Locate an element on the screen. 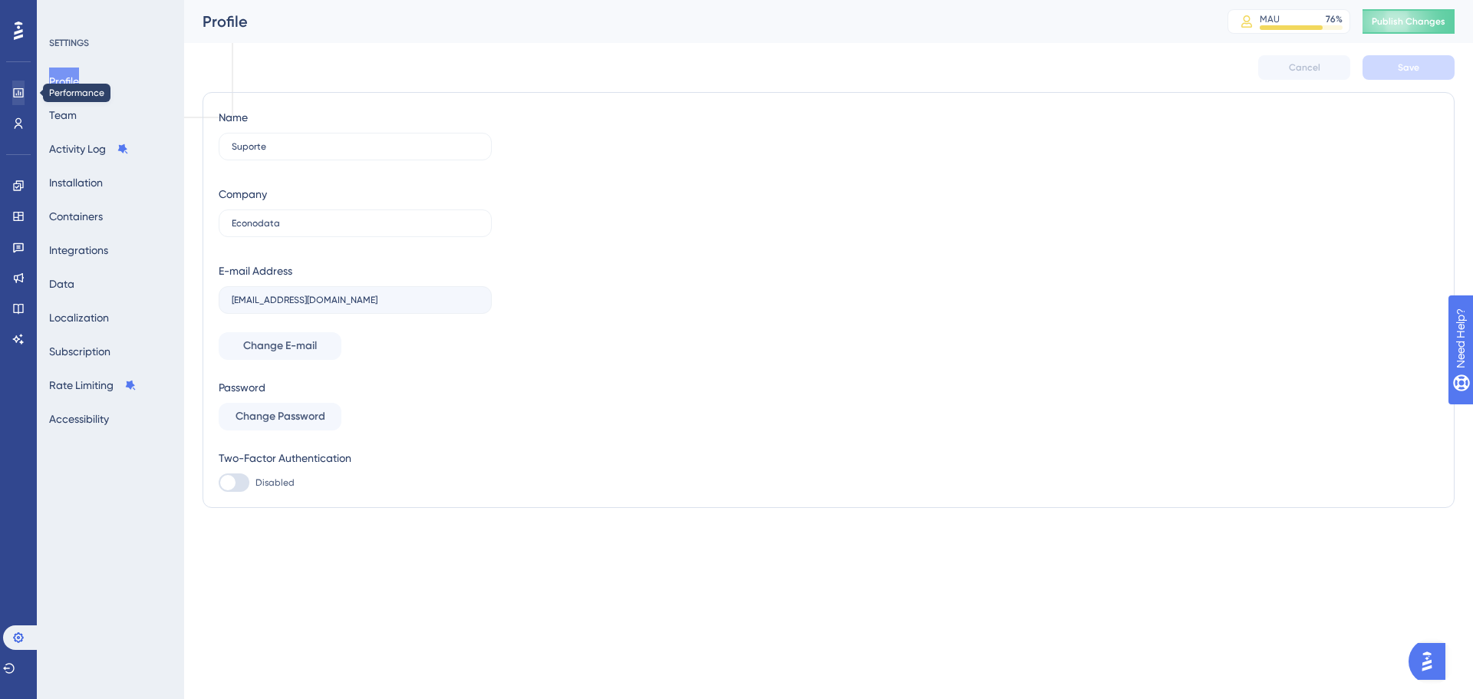 The image size is (1473, 699). button: Accessibility is located at coordinates (79, 419).